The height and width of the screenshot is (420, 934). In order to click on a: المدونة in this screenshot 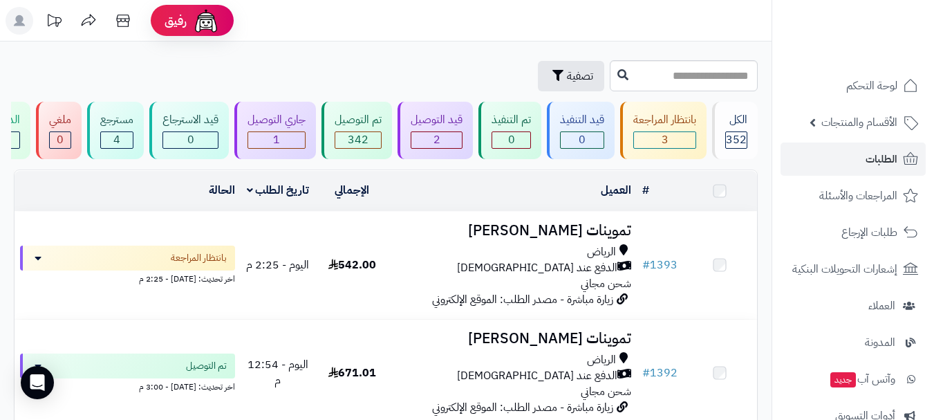, I will do `click(853, 342)`.